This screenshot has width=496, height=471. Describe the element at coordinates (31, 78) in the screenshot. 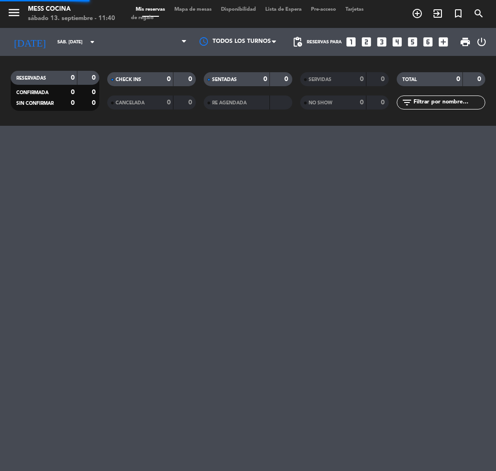

I see `span: RESERVADAS` at that location.